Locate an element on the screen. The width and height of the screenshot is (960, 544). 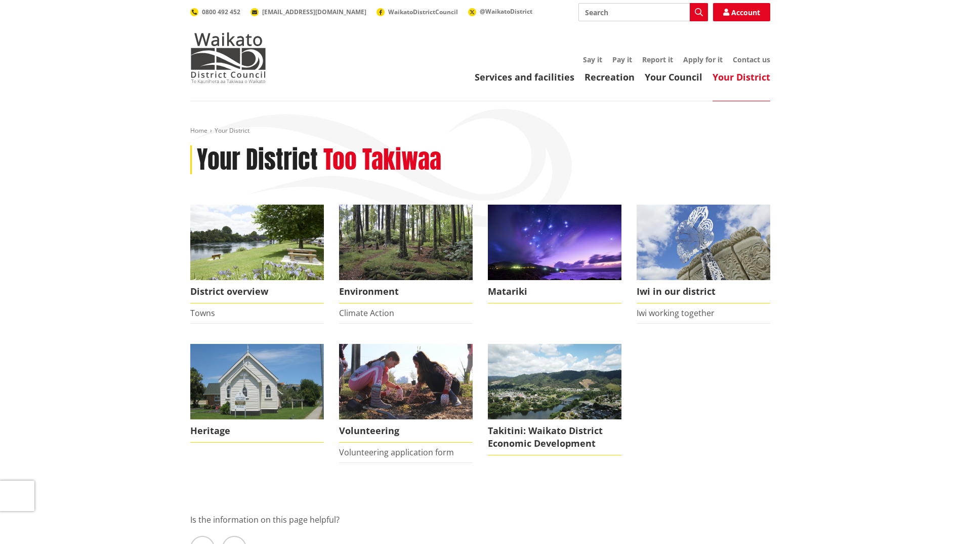
img: Matariki over Whiaangaroa is located at coordinates (555, 242).